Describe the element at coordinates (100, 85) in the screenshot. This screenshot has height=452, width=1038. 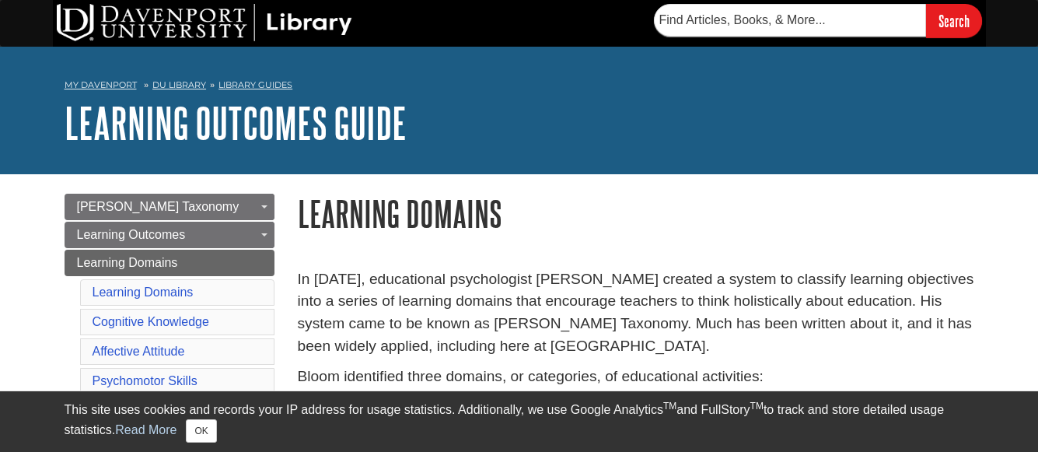
I see `a: My Davenport` at that location.